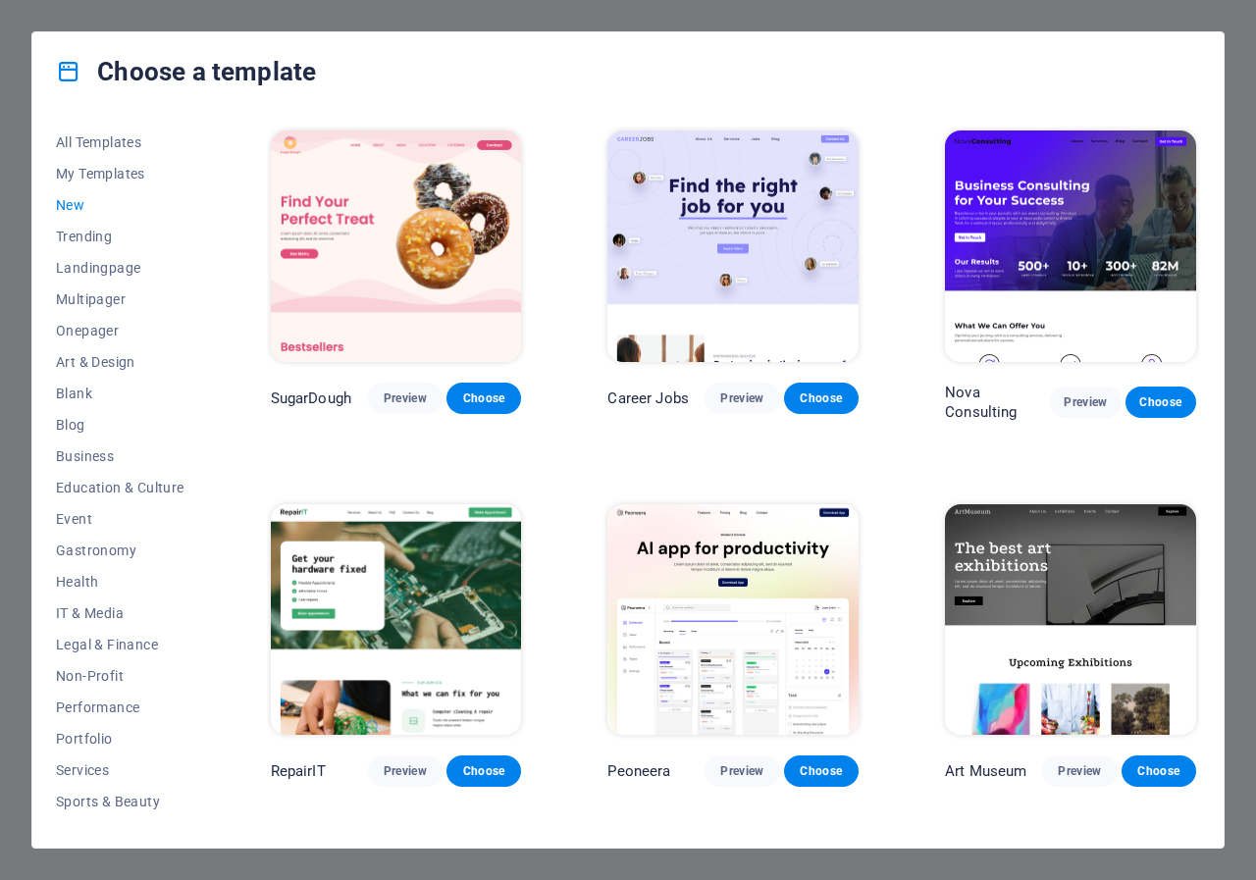  Describe the element at coordinates (120, 362) in the screenshot. I see `button: Art & Design` at that location.